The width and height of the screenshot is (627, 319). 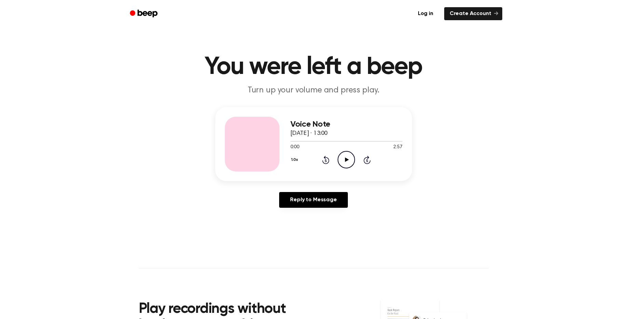 What do you see at coordinates (144, 14) in the screenshot?
I see `a: Beep` at bounding box center [144, 14].